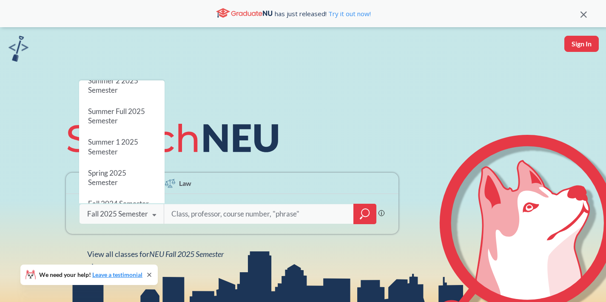 This screenshot has height=302, width=606. I want to click on span: Summer 1 2025 Semester, so click(113, 147).